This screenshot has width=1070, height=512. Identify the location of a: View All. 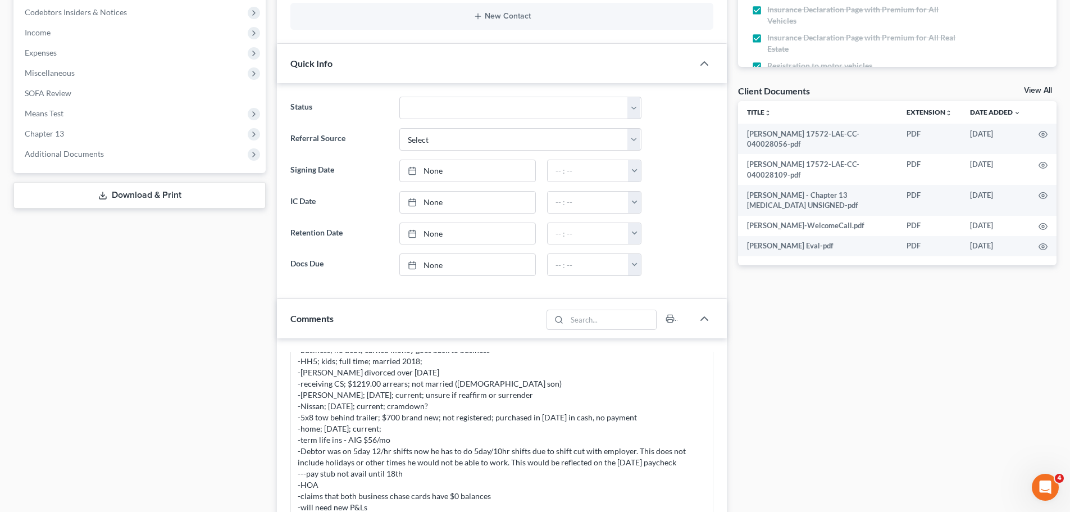
(1038, 90).